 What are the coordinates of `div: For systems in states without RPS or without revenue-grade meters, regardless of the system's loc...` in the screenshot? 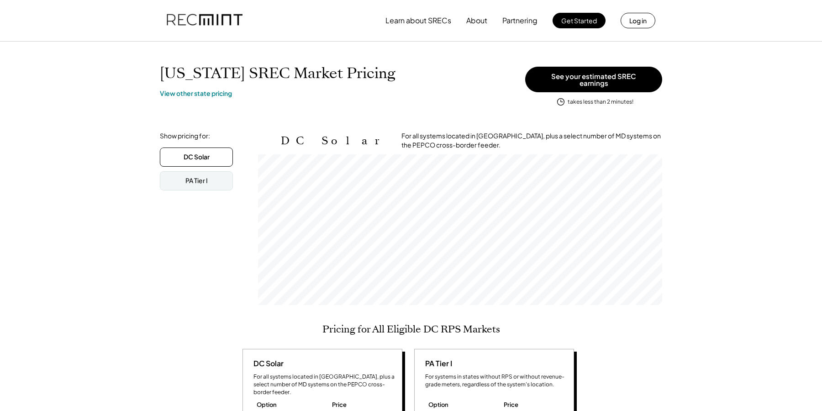 It's located at (496, 381).